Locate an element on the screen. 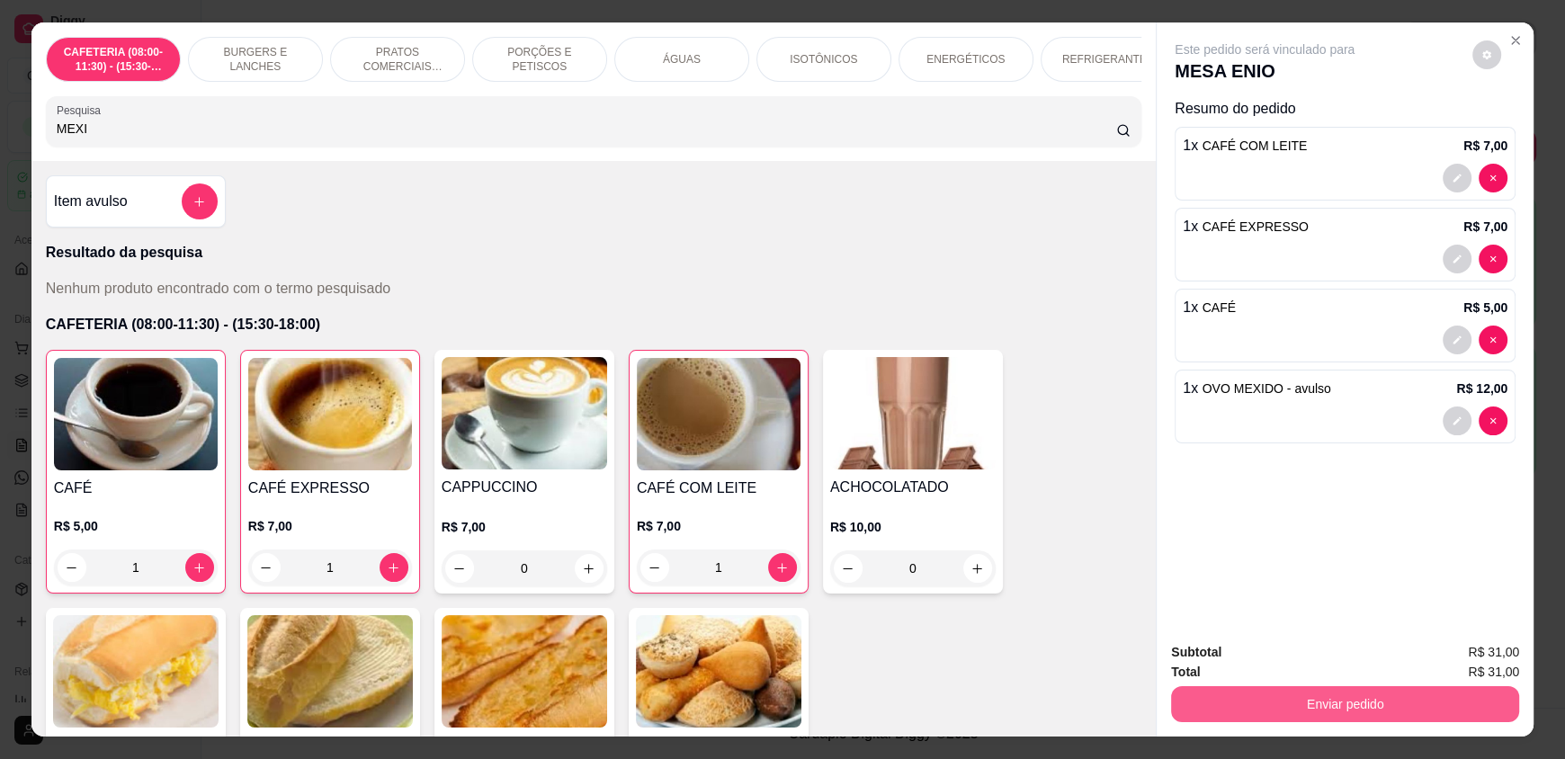  h4: ACHOCOLATADO is located at coordinates (913, 487).